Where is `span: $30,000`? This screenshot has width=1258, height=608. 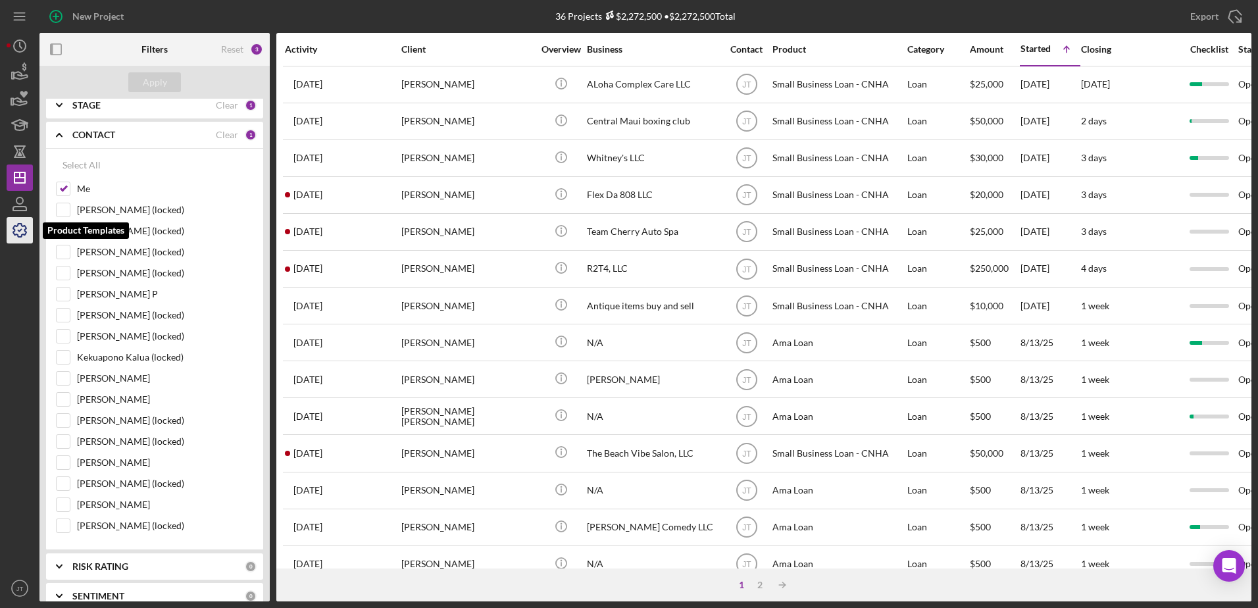
span: $30,000 is located at coordinates (986, 157).